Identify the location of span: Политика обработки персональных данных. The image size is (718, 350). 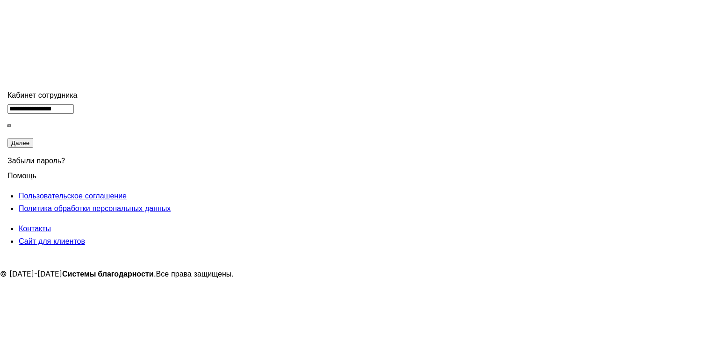
(94, 208).